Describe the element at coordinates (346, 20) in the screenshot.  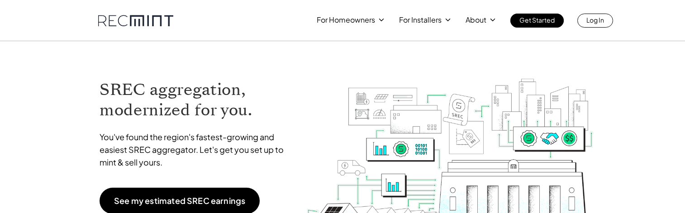
I see `p: For Homeowners` at that location.